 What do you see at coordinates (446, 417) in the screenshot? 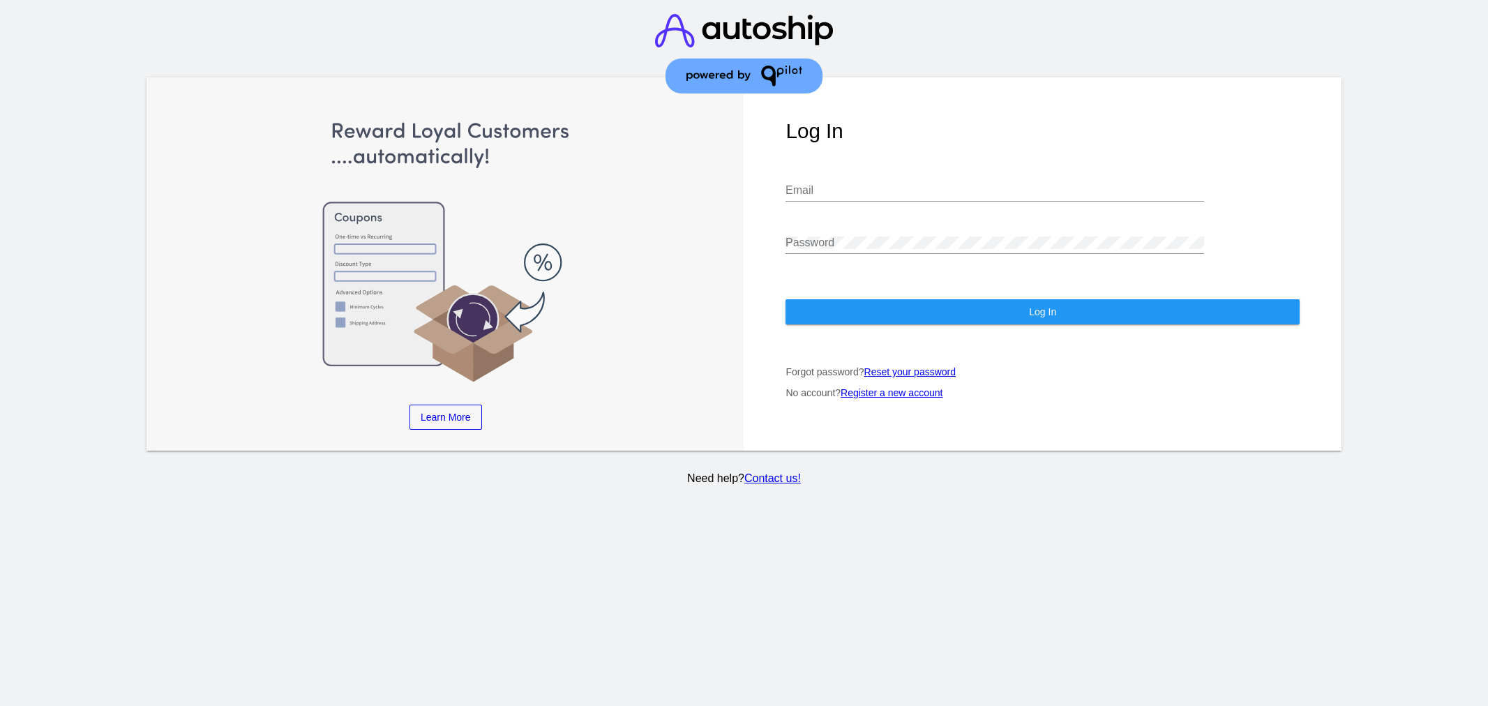
I see `span: Learn More` at bounding box center [446, 417].